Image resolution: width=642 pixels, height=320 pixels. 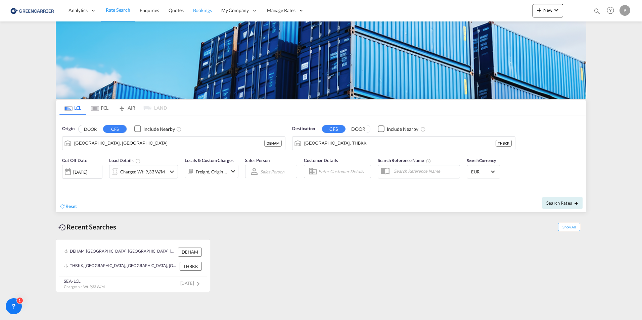 I want to click on span: Origin, so click(x=68, y=129).